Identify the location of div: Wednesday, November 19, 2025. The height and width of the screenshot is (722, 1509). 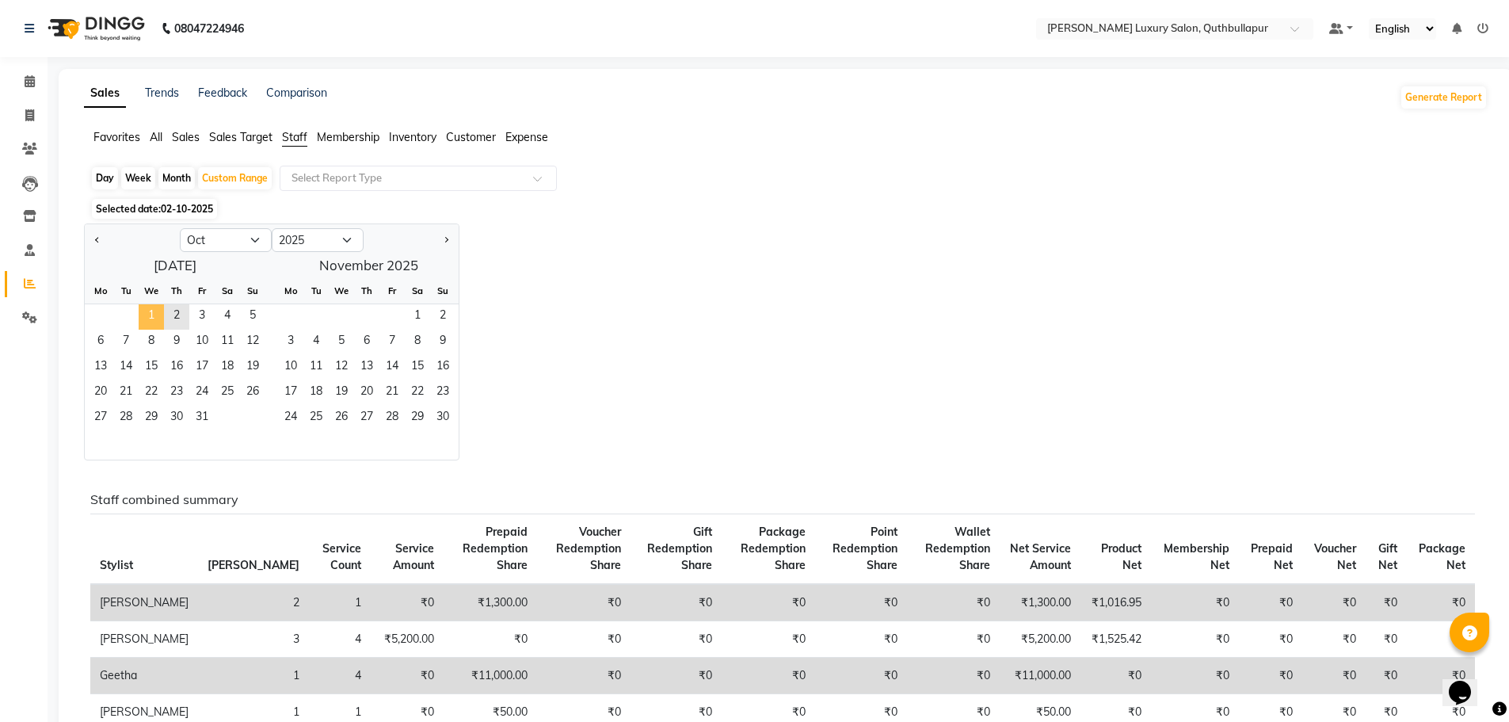
(341, 393).